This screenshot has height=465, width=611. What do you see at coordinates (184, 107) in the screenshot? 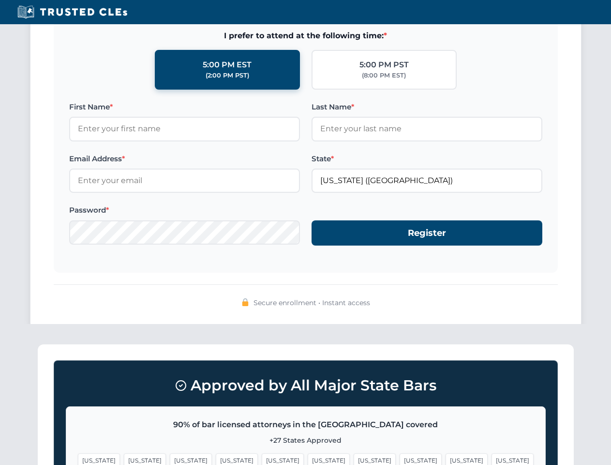
I see `label: First Name` at bounding box center [184, 107].